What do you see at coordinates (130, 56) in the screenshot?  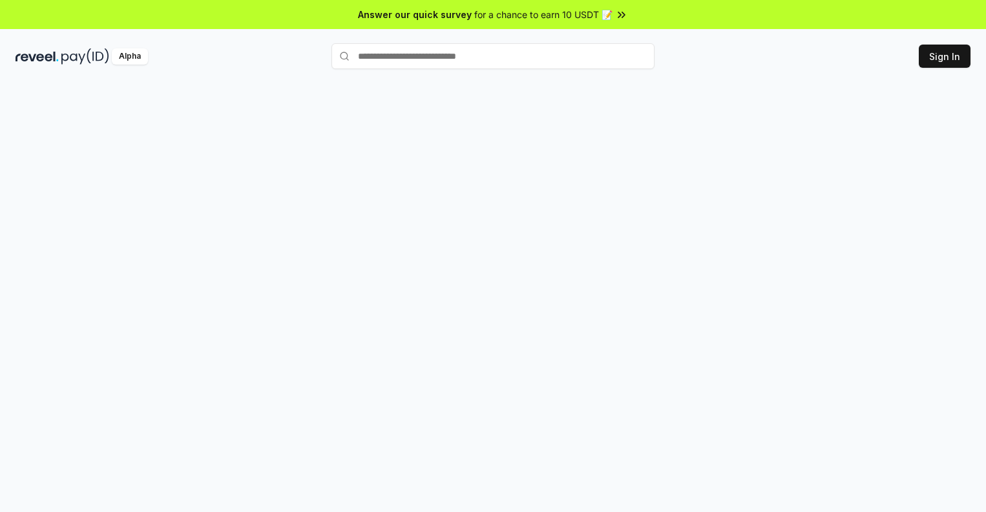 I see `div: Alpha` at bounding box center [130, 56].